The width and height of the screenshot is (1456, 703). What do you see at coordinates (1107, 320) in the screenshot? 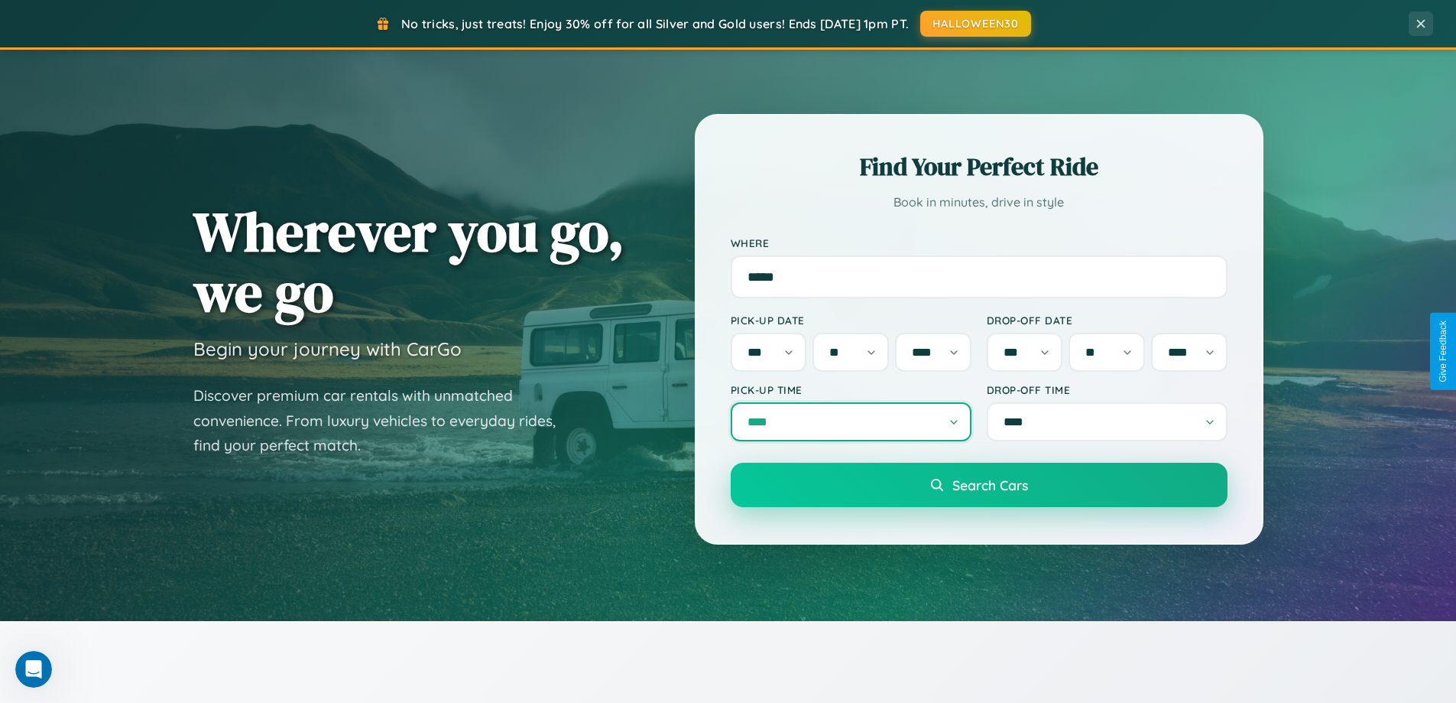
I see `label: Drop-off Date` at bounding box center [1107, 320].